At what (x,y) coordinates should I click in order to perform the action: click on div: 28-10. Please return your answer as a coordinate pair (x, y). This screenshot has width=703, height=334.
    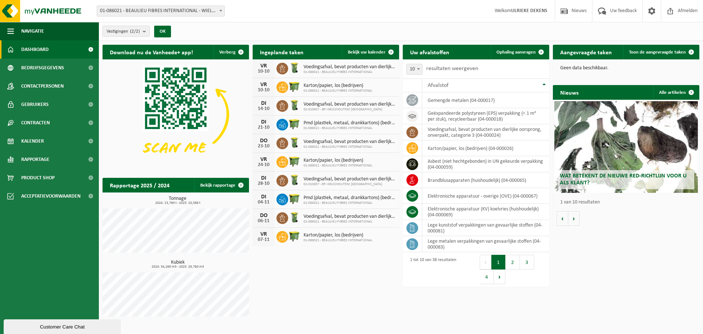
    Looking at the image, I should click on (264, 184).